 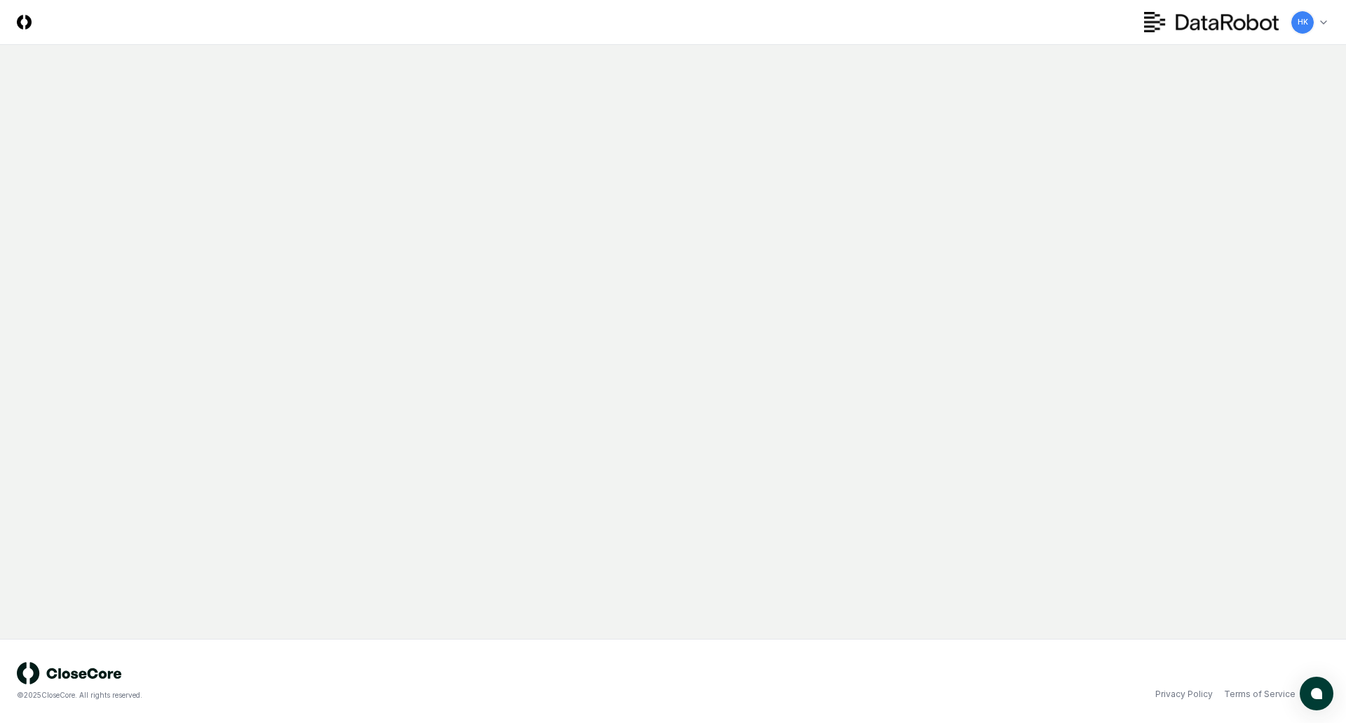 What do you see at coordinates (1317, 694) in the screenshot?
I see `button: atlas-launcher` at bounding box center [1317, 694].